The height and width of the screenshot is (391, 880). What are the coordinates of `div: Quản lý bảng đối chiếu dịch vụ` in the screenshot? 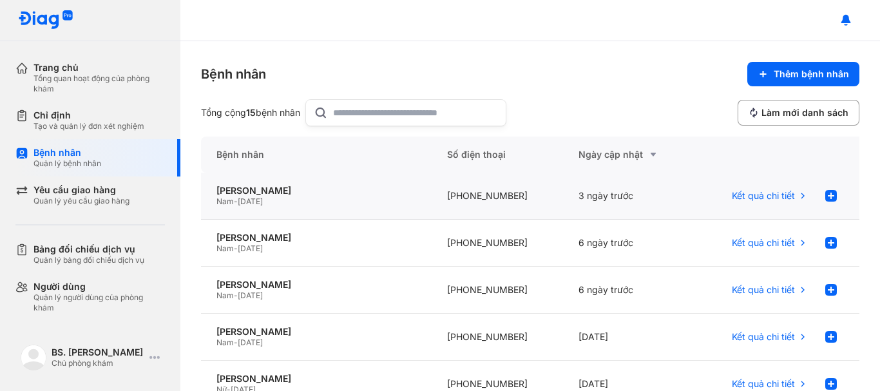 It's located at (89, 260).